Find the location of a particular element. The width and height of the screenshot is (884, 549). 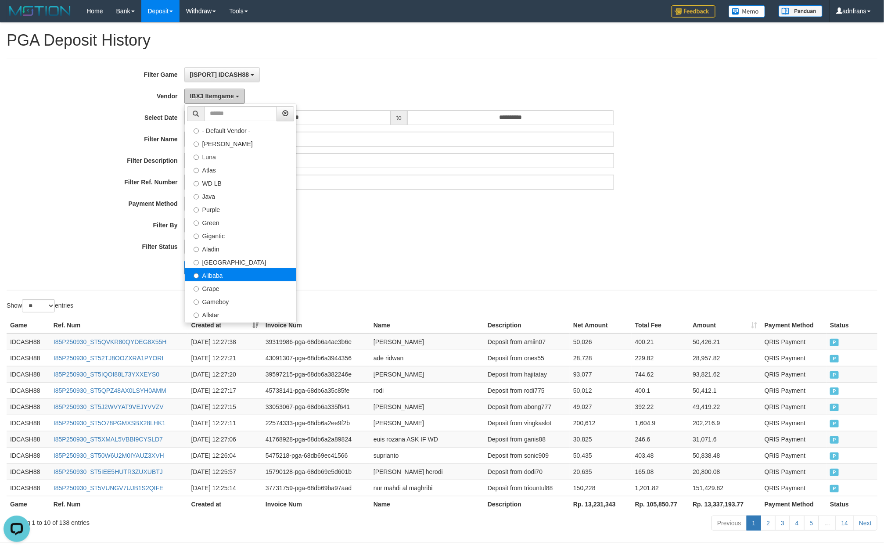

td: 246.6 is located at coordinates (660, 439).